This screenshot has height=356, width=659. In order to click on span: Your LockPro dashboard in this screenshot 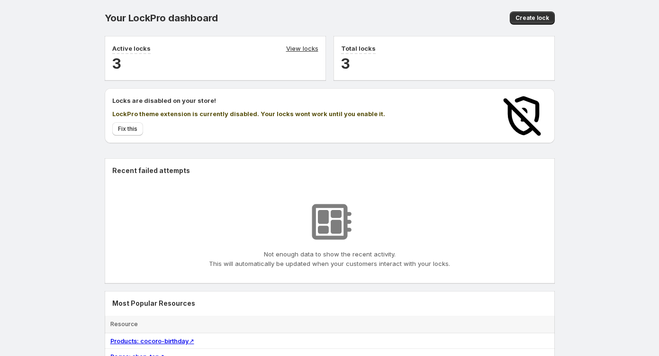, I will do `click(162, 18)`.